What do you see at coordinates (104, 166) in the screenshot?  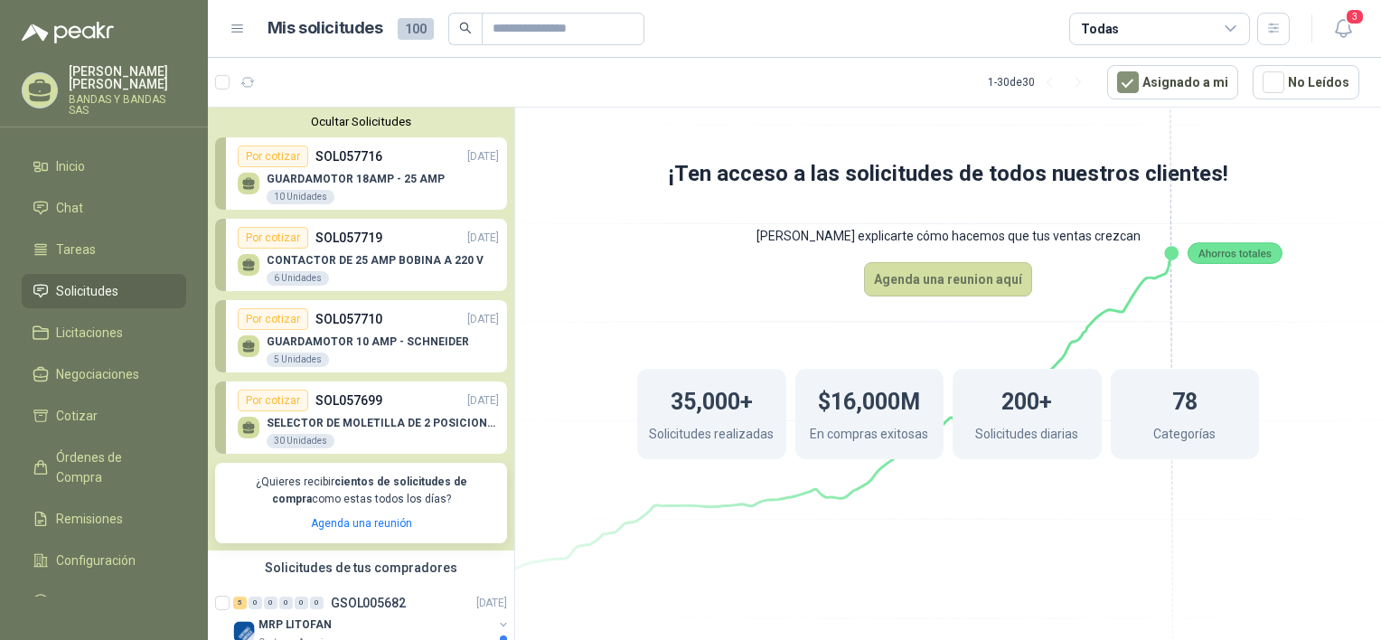 I see `a: Inicio` at bounding box center [104, 166].